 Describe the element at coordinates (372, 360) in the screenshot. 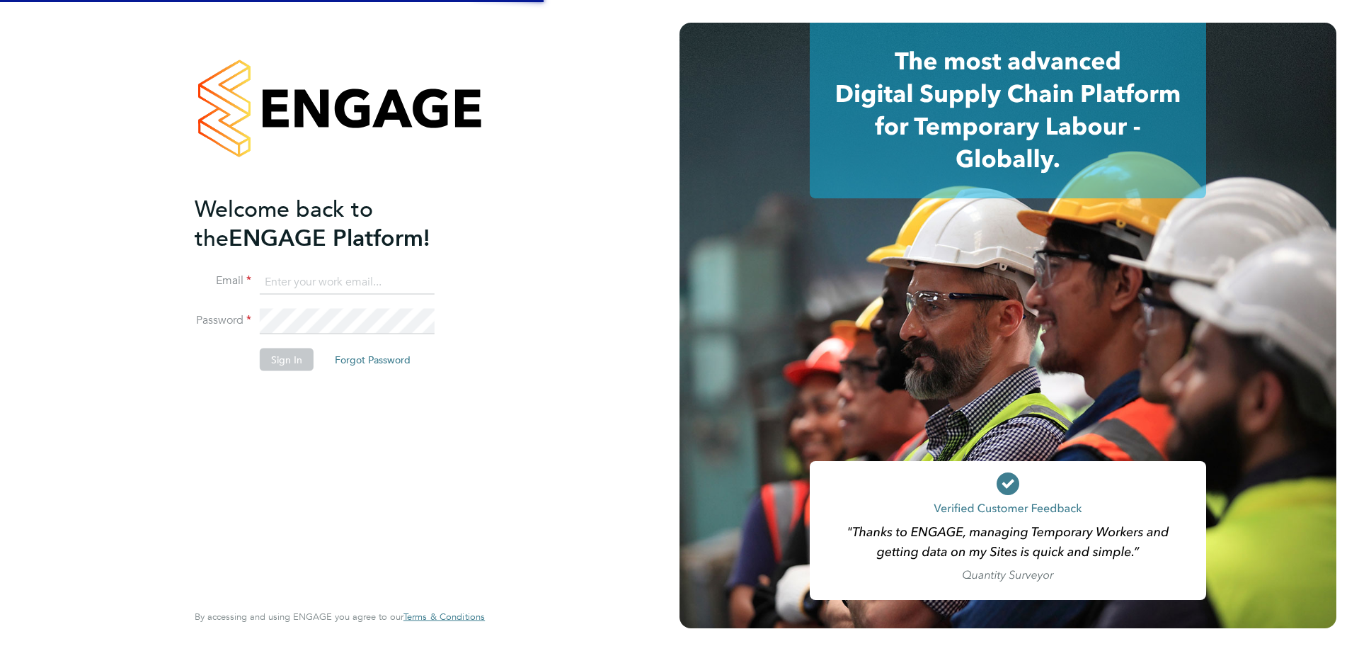

I see `button: Forgot Password` at that location.